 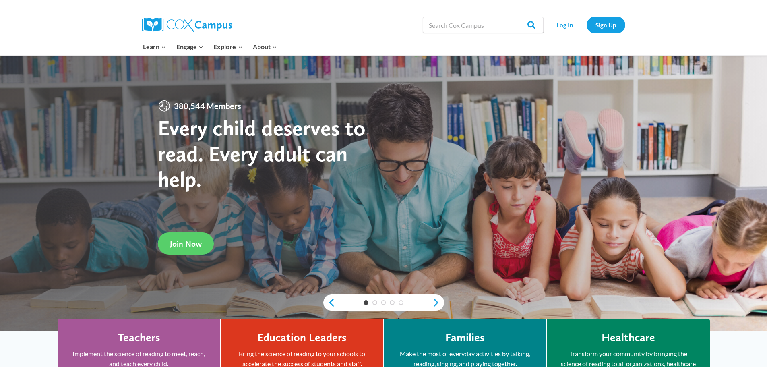 What do you see at coordinates (187, 25) in the screenshot?
I see `img: Cox Campus` at bounding box center [187, 25].